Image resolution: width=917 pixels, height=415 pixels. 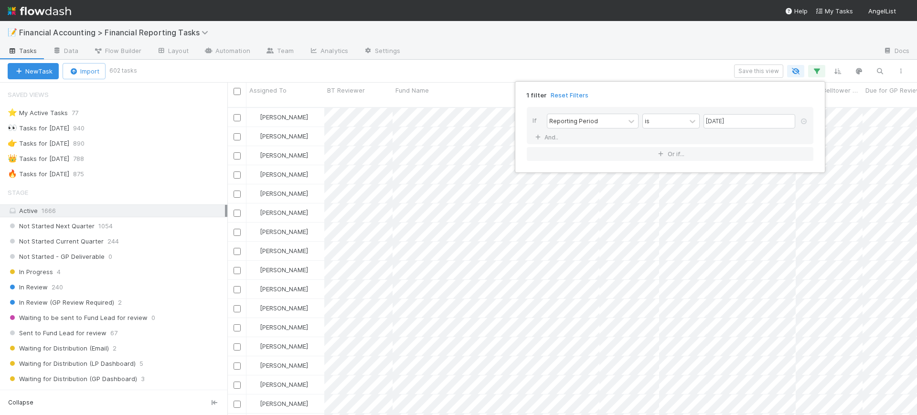 I want to click on div: If, so click(x=539, y=122).